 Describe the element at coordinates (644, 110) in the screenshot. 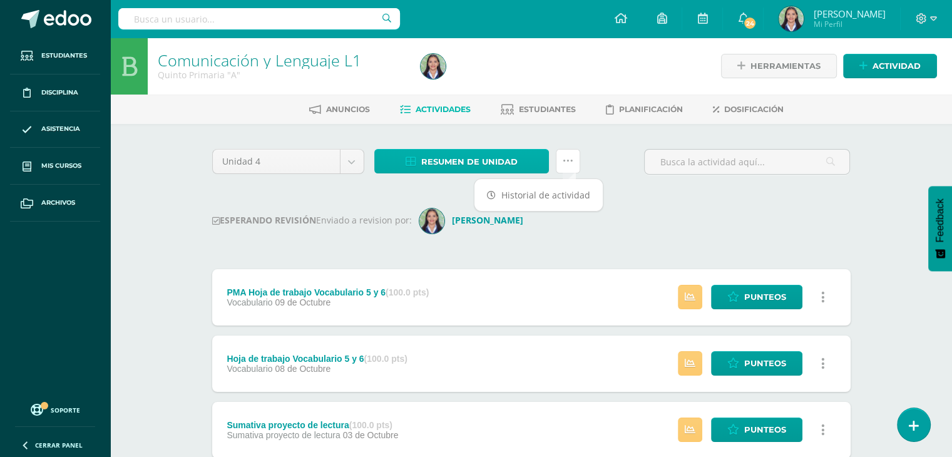

I see `a: Planificación` at that location.